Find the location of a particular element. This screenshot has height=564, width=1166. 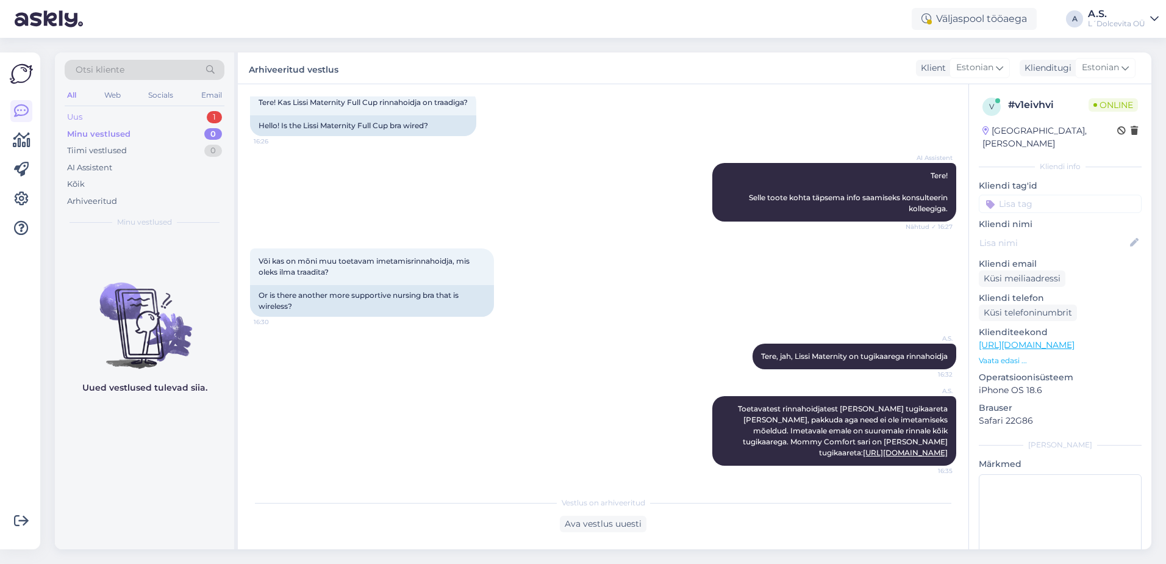

div: Socials is located at coordinates (160, 95).